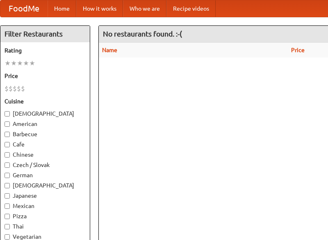 Image resolution: width=328 pixels, height=240 pixels. I want to click on label: Japanese, so click(45, 195).